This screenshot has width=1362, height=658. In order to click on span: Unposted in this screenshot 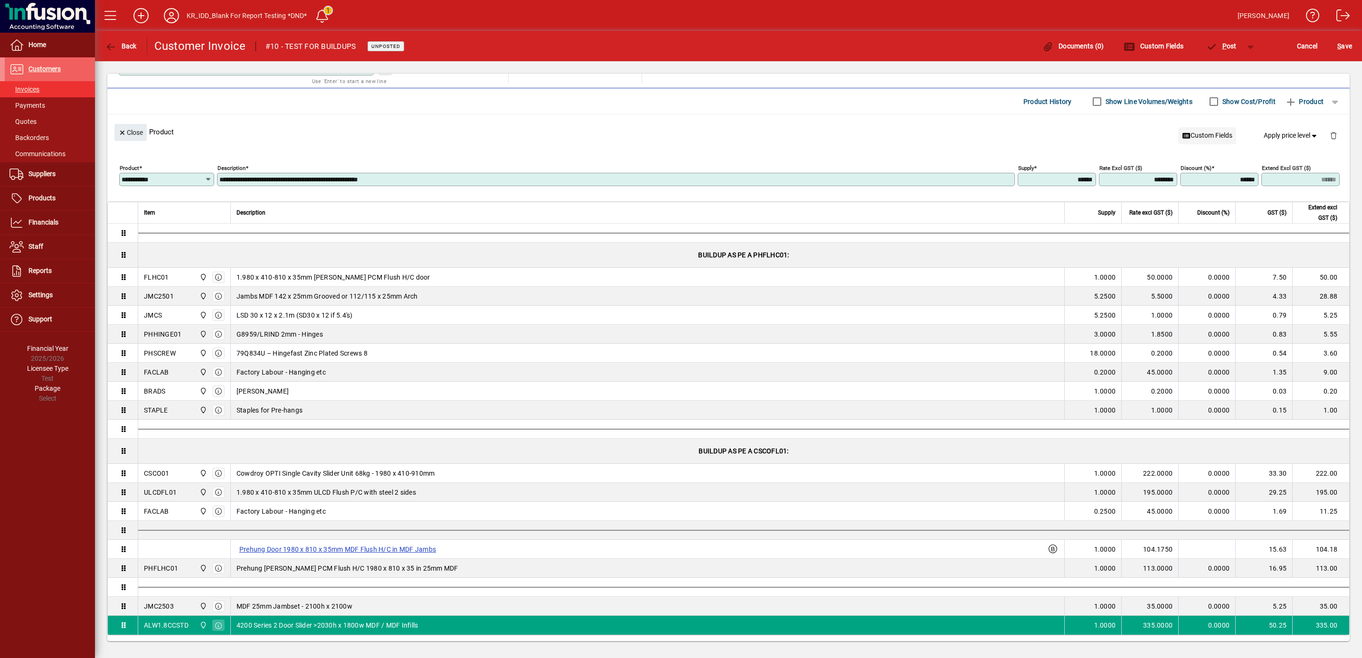, I will do `click(386, 46)`.